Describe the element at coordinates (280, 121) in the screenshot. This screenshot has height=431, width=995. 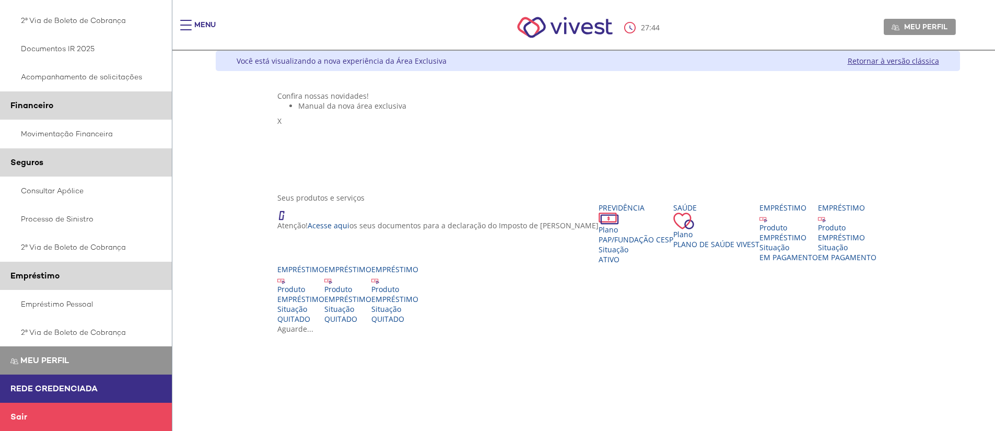
I see `span: X` at that location.